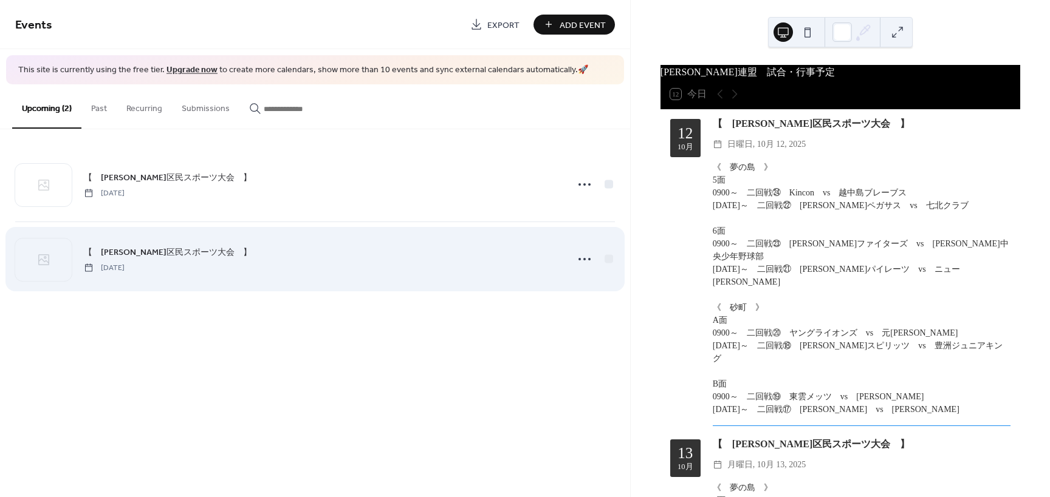 The image size is (1050, 497). What do you see at coordinates (494, 24) in the screenshot?
I see `a: Export` at bounding box center [494, 24].